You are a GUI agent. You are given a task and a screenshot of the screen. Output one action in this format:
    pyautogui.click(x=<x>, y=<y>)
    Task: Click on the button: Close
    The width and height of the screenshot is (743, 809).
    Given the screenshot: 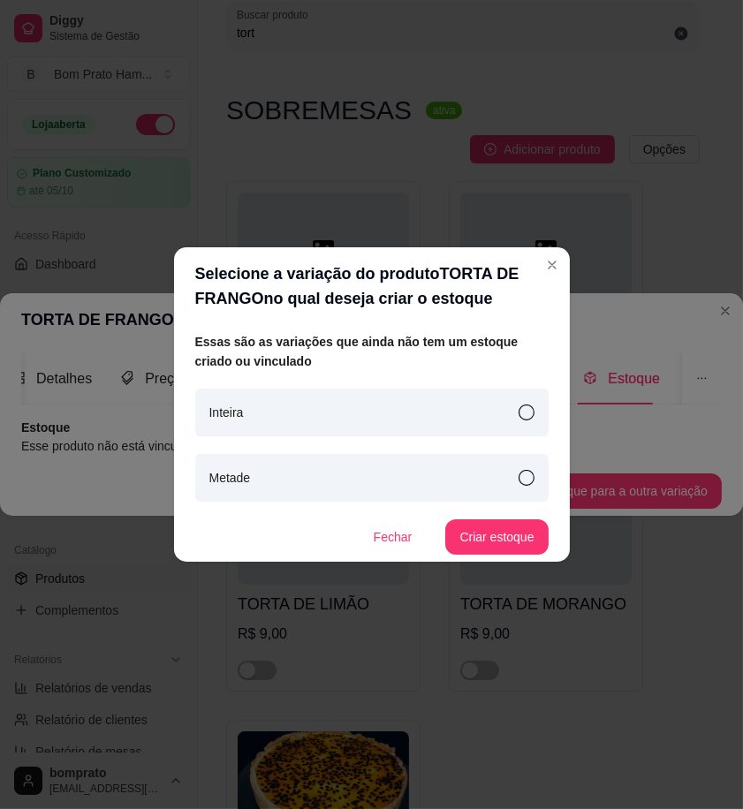 What is the action you would take?
    pyautogui.click(x=552, y=265)
    